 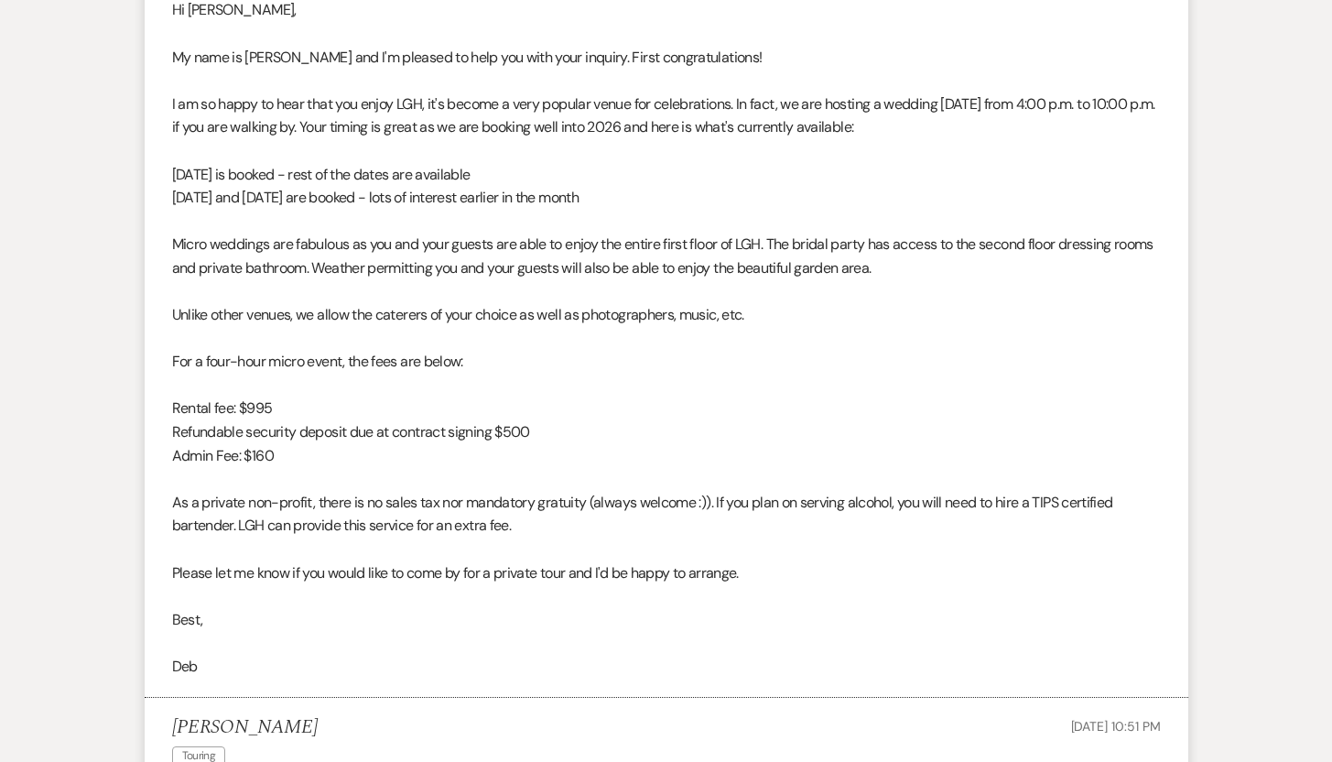 What do you see at coordinates (666, 315) in the screenshot?
I see `p: Unlike other venues, we allow the caterers of your choice as well as photographers, music, etc.` at bounding box center [666, 315].